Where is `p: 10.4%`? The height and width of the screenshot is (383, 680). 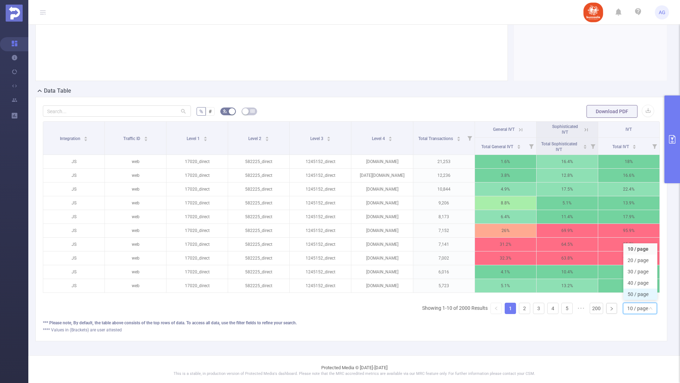
p: 10.4% is located at coordinates (567, 272).